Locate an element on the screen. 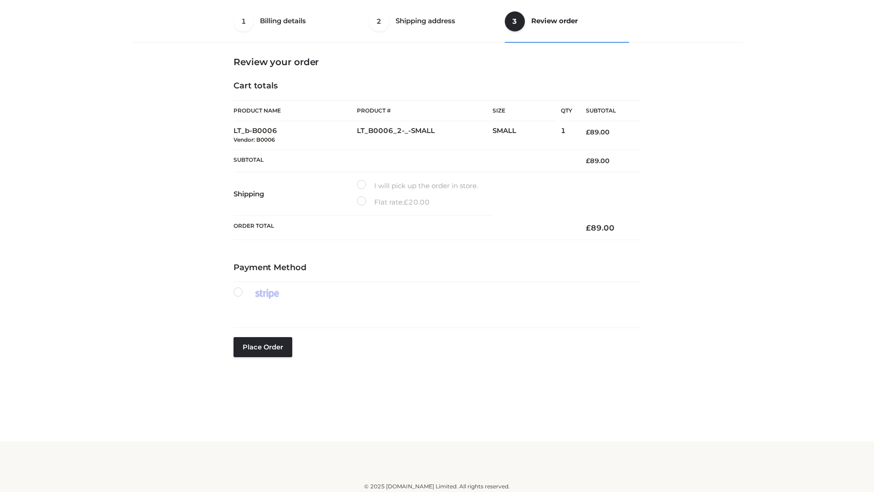 The width and height of the screenshot is (874, 492). th: Qty is located at coordinates (567, 111).